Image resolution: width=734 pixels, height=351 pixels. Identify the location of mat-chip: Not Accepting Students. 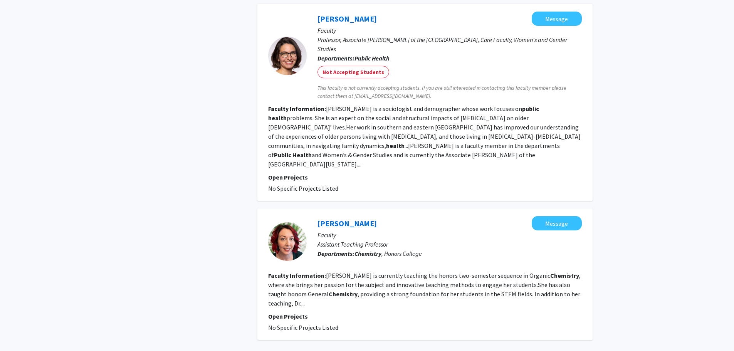
(354, 72).